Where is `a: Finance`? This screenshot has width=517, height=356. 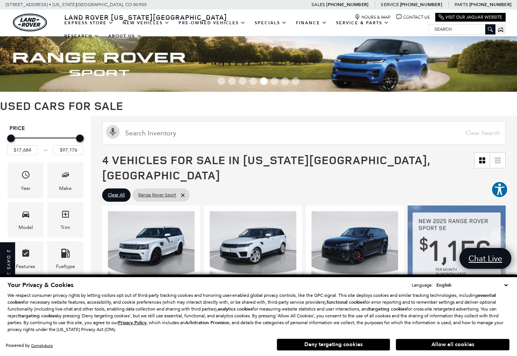
a: Finance is located at coordinates (312, 23).